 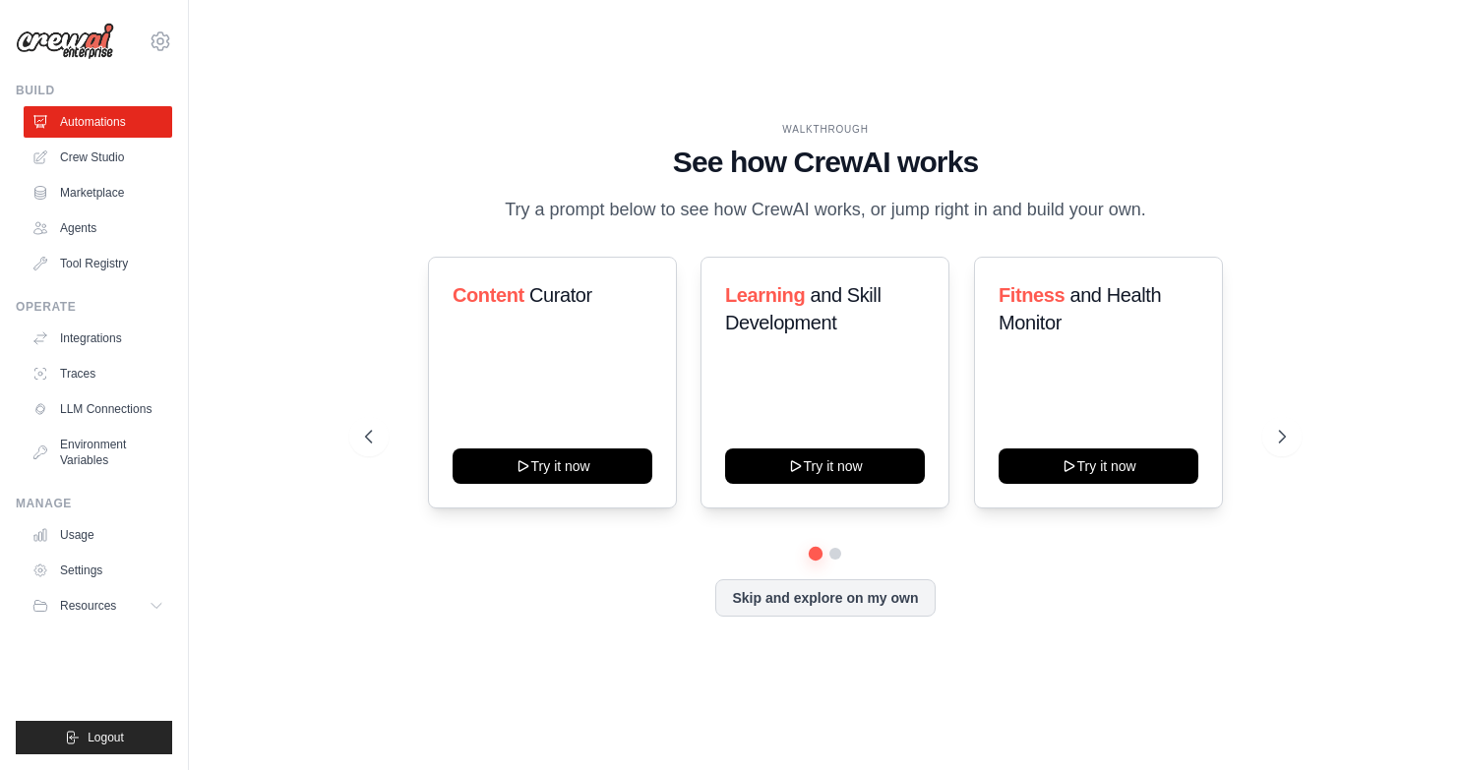 What do you see at coordinates (97, 122) in the screenshot?
I see `a: Automations` at bounding box center [97, 122].